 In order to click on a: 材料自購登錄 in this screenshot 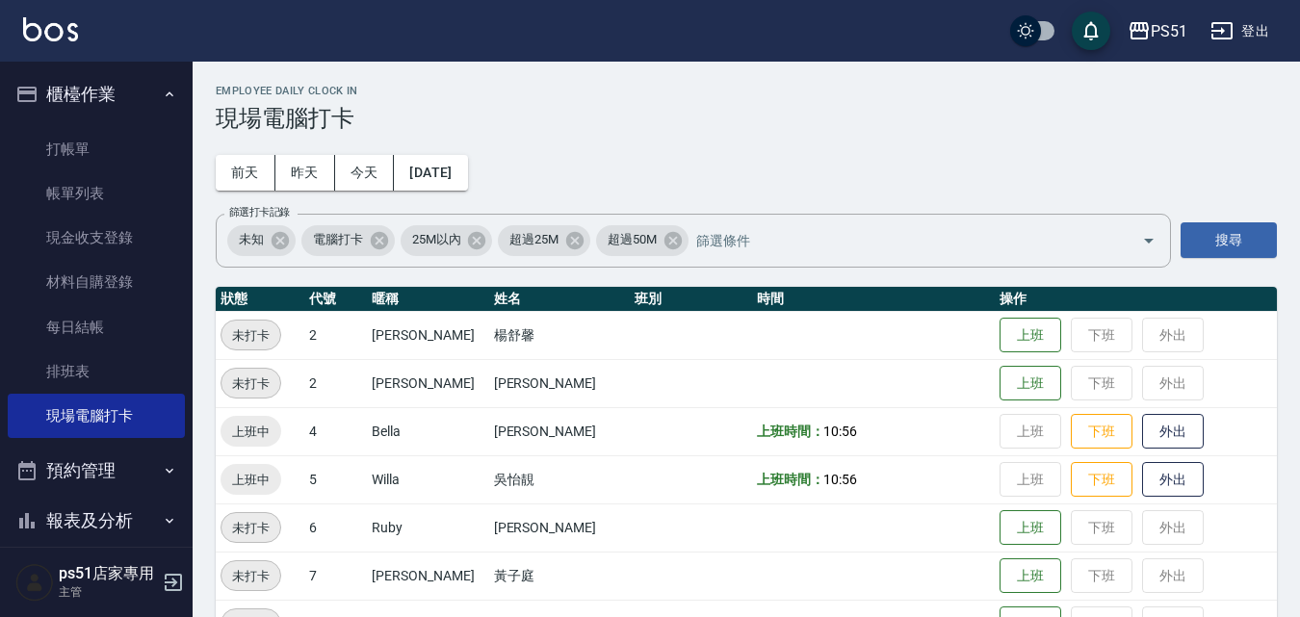, I will do `click(96, 282)`.